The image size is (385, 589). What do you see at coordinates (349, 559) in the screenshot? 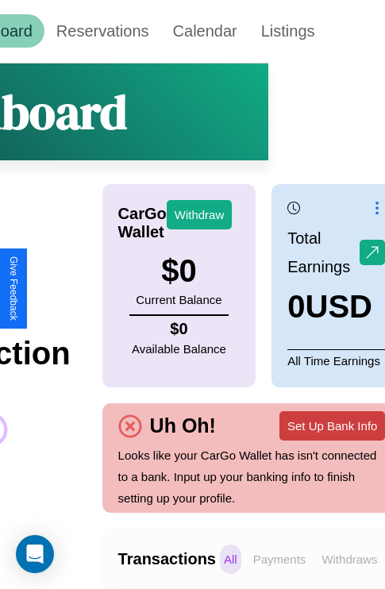
I see `p: Withdraws` at bounding box center [349, 559].